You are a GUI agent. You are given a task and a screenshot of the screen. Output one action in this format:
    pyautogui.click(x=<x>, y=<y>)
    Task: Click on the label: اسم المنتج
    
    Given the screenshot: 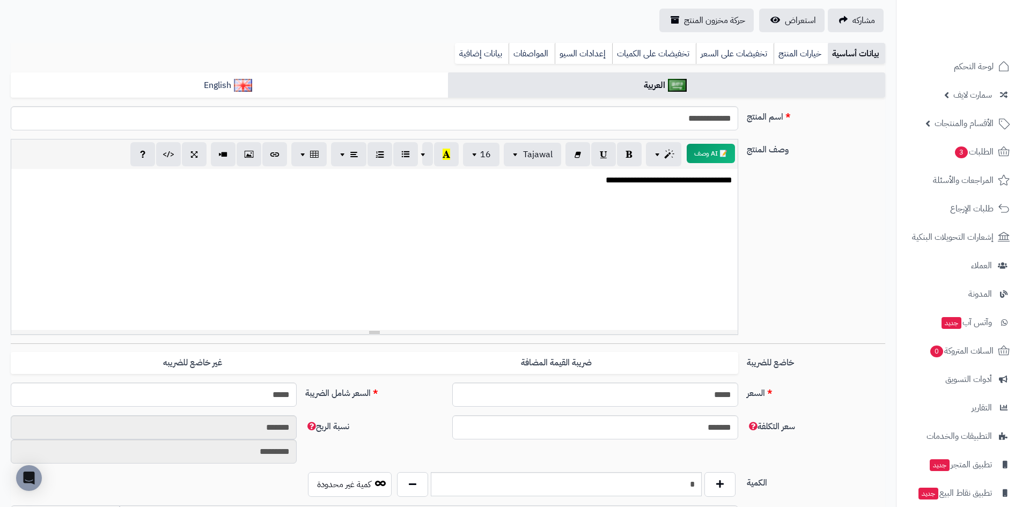 What is the action you would take?
    pyautogui.click(x=816, y=115)
    